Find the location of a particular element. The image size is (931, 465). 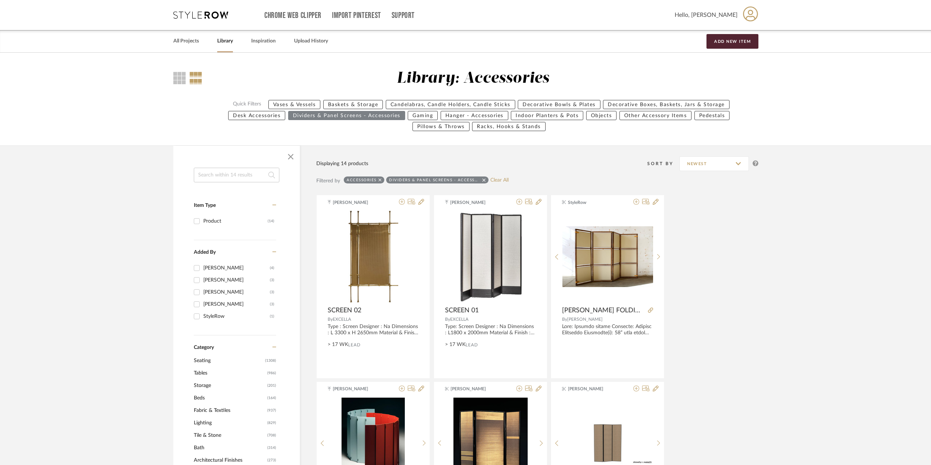

button: Gaming is located at coordinates (423, 115).